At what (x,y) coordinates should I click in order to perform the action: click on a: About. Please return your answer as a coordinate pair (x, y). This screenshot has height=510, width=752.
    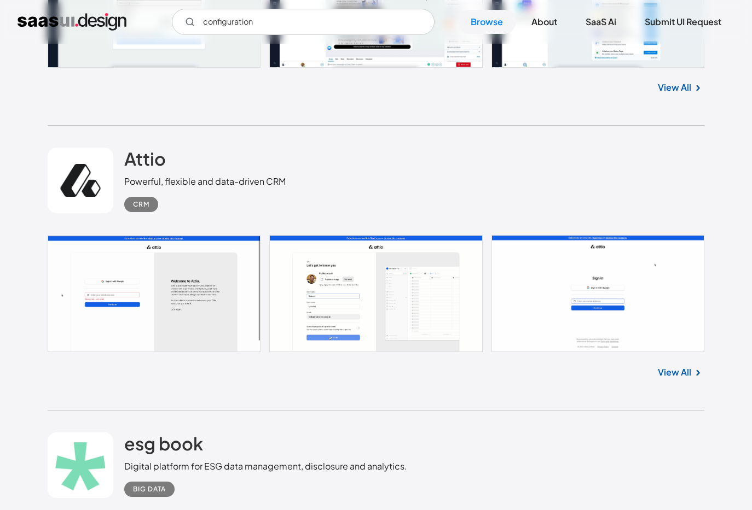
    Looking at the image, I should click on (544, 22).